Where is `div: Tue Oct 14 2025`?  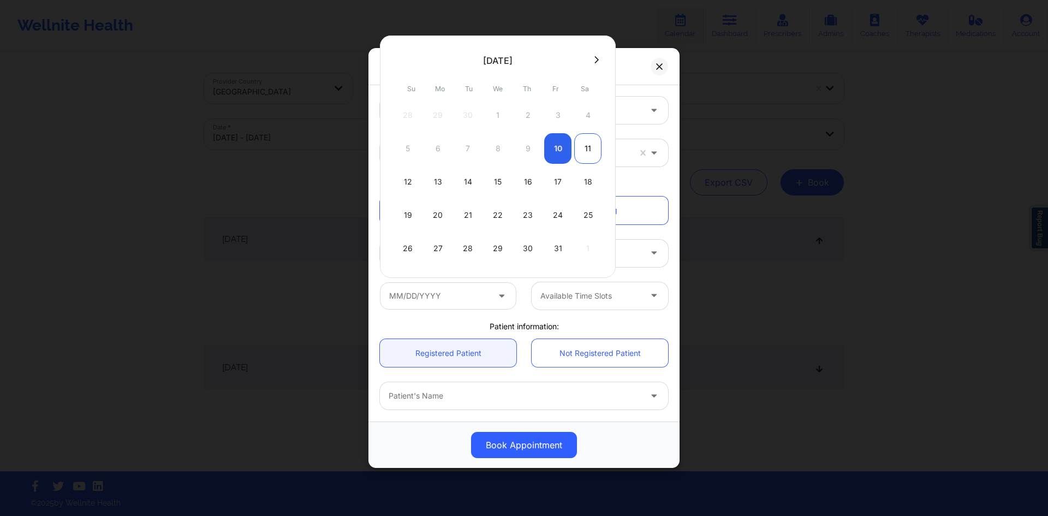
div: Tue Oct 14 2025 is located at coordinates (468, 182).